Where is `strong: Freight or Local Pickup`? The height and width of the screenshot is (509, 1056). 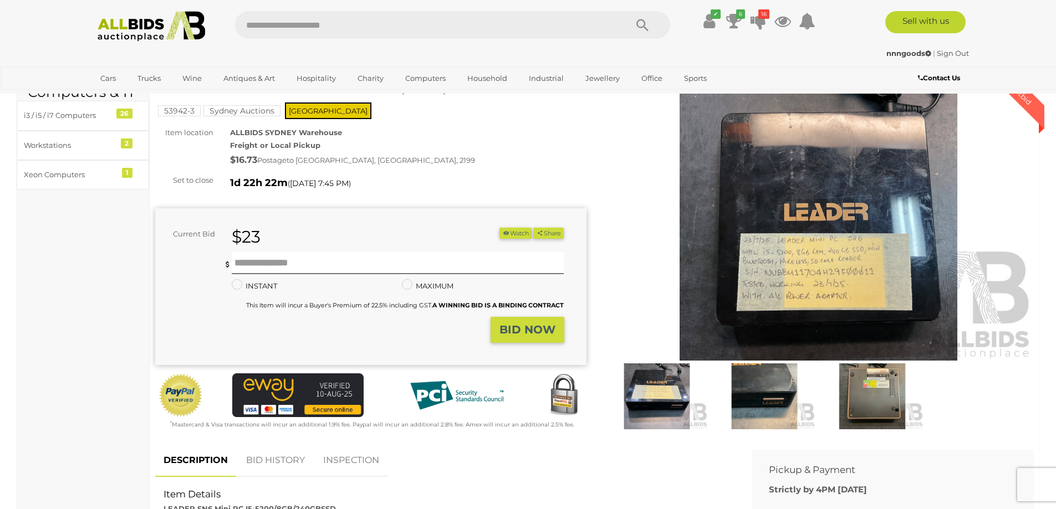 strong: Freight or Local Pickup is located at coordinates (275, 145).